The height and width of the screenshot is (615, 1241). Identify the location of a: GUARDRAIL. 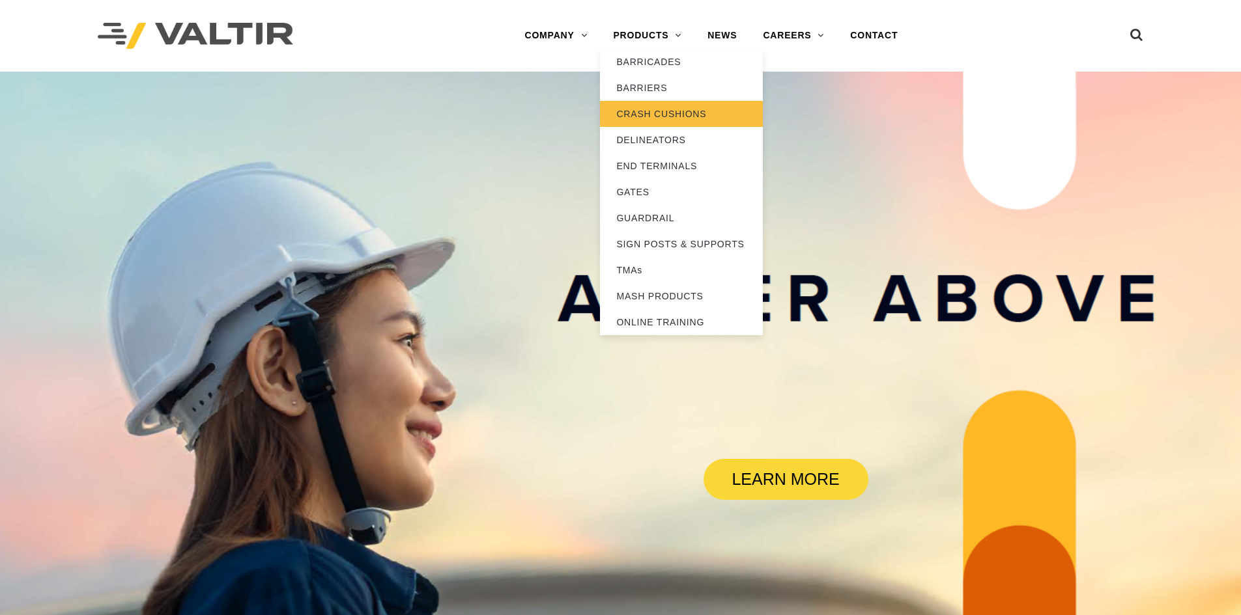
(681, 218).